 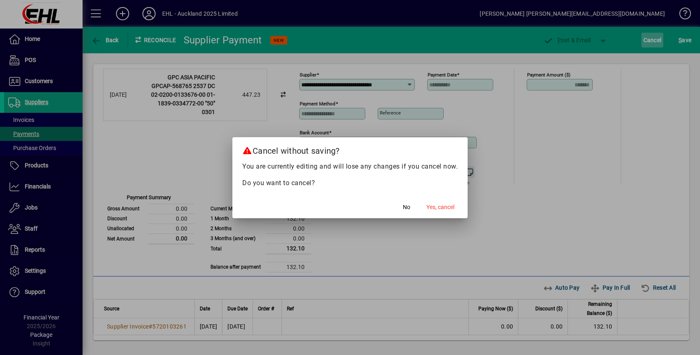 I want to click on button: Yes, cancel, so click(x=441, y=207).